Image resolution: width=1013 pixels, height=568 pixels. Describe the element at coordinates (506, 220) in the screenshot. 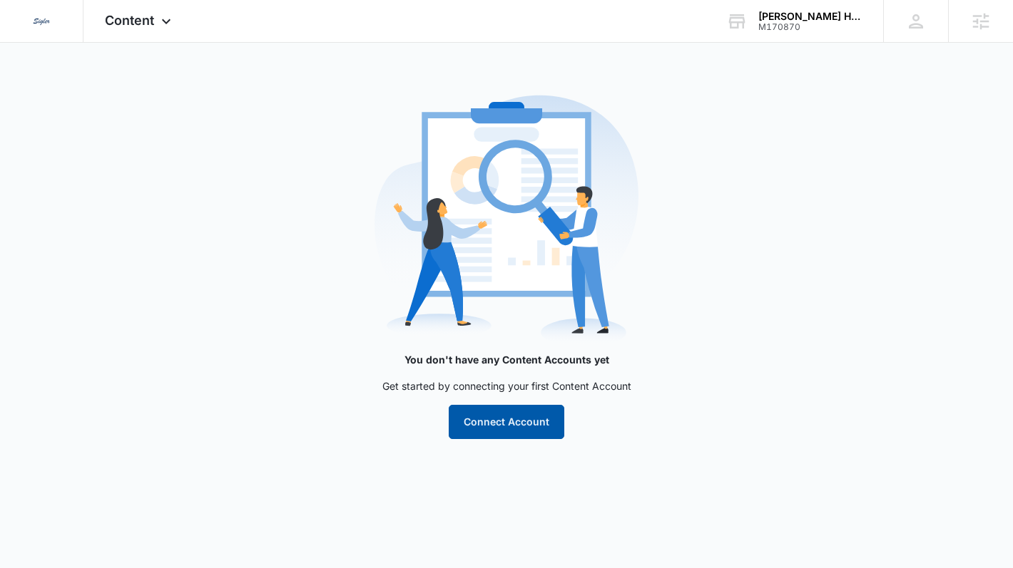

I see `img: no-preview.svg` at that location.